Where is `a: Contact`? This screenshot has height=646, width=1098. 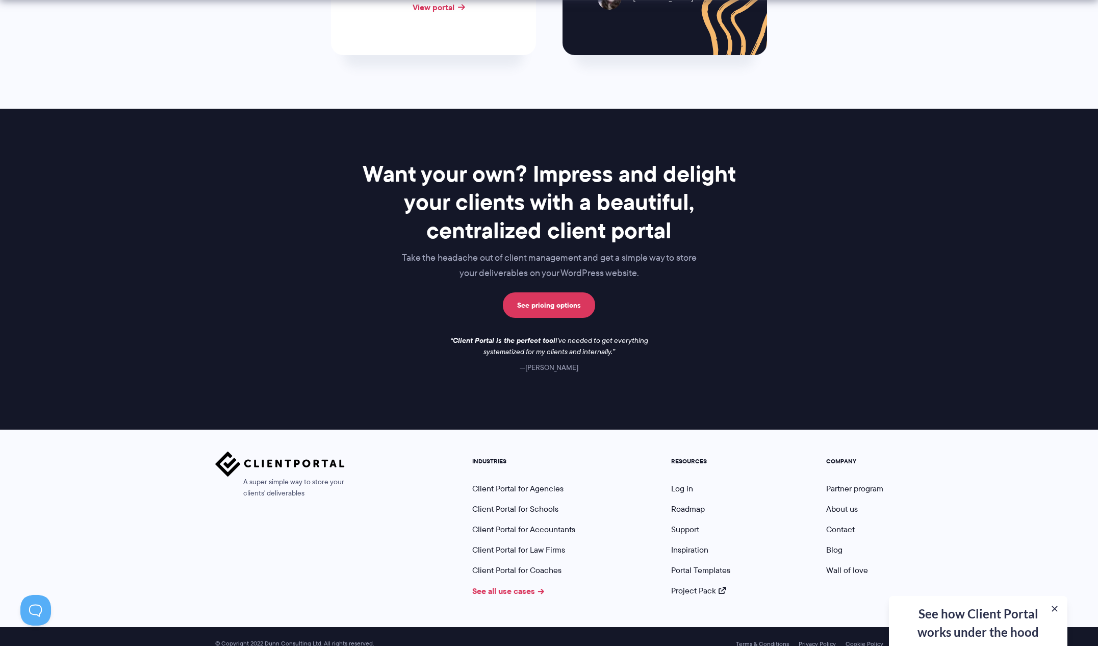 a: Contact is located at coordinates (840, 529).